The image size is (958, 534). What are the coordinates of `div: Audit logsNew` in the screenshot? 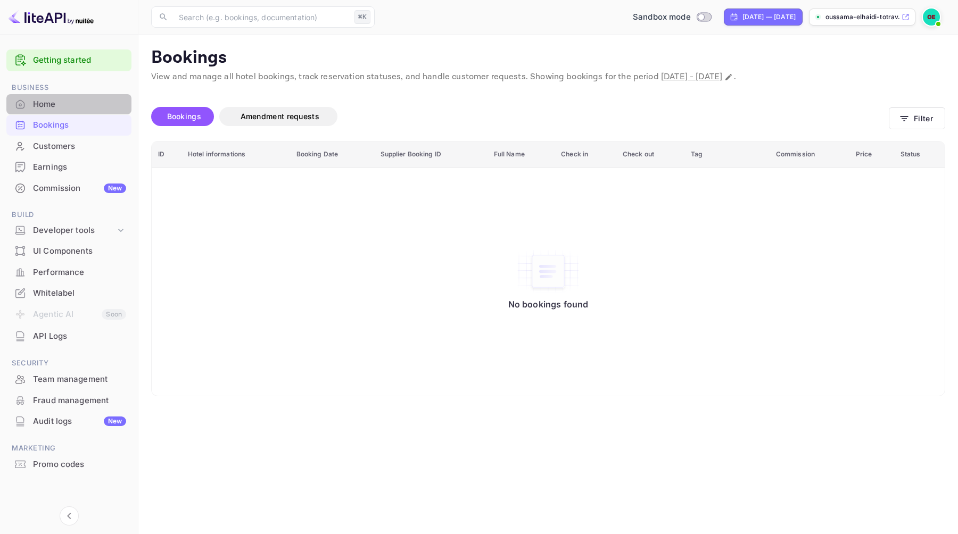 It's located at (69, 421).